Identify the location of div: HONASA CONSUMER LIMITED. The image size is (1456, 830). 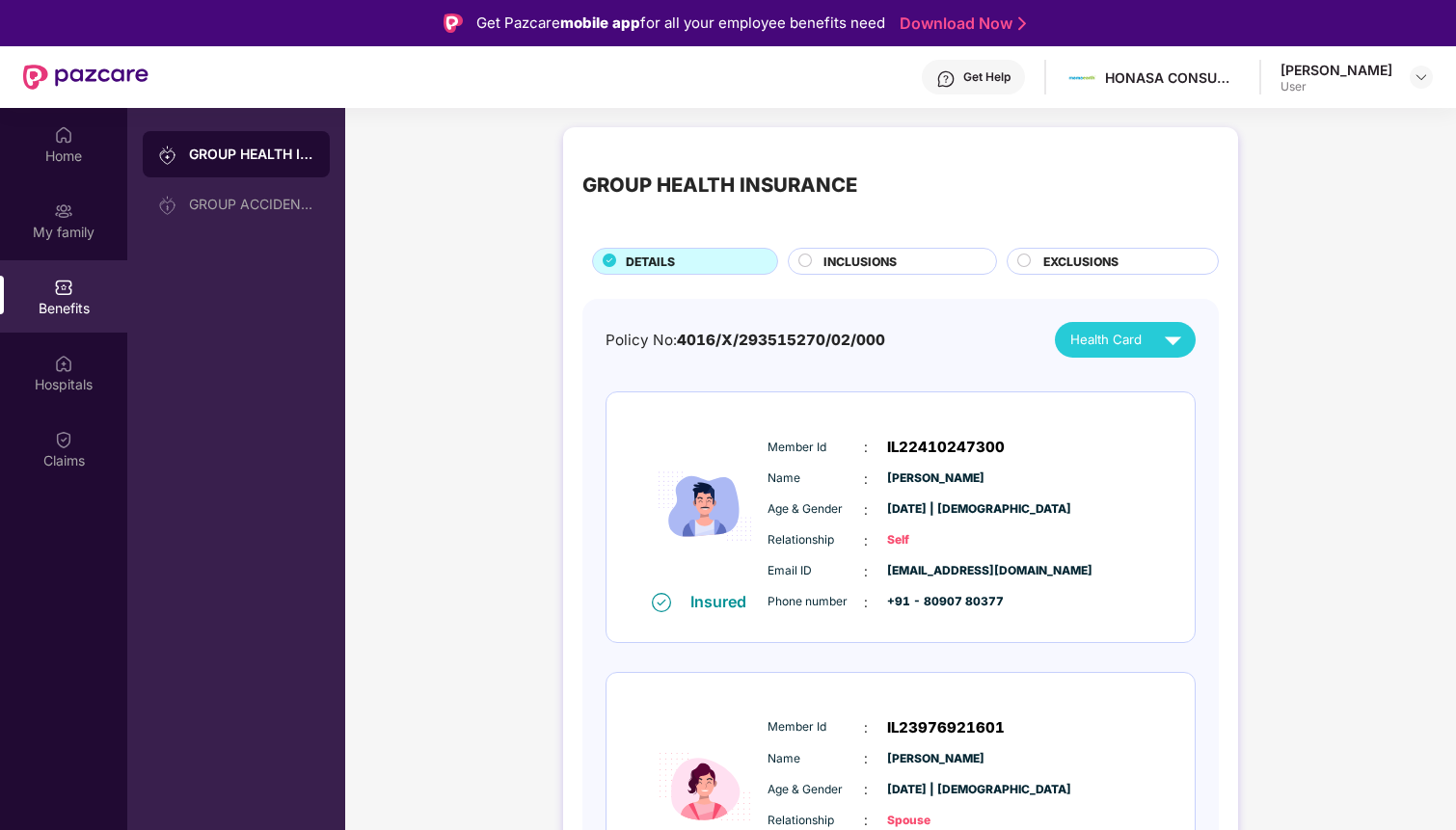
(1173, 77).